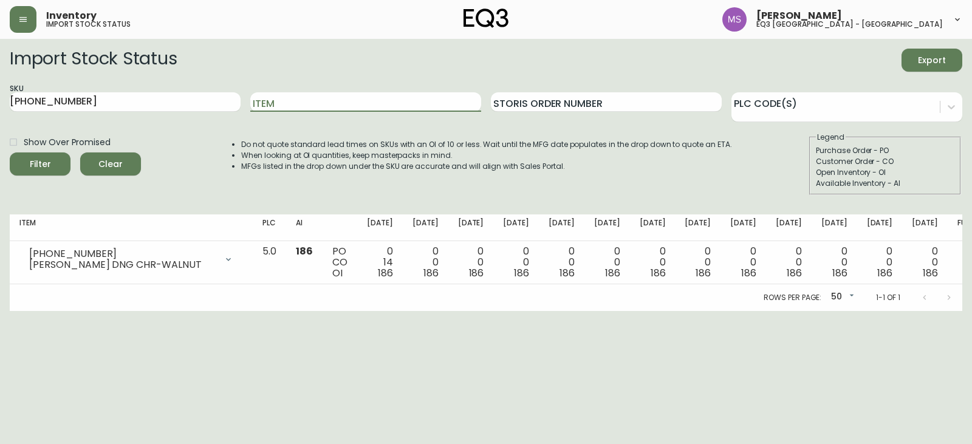 This screenshot has width=972, height=444. I want to click on legend: Legend, so click(830, 137).